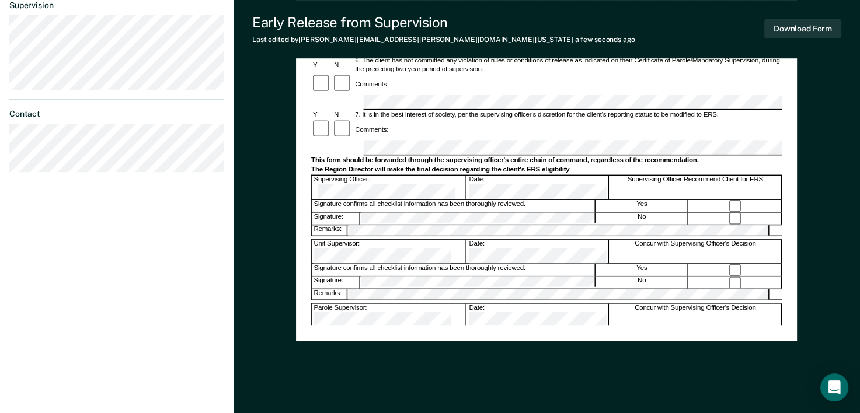 The width and height of the screenshot is (860, 413). I want to click on div: Early Release from Supervision, so click(444, 22).